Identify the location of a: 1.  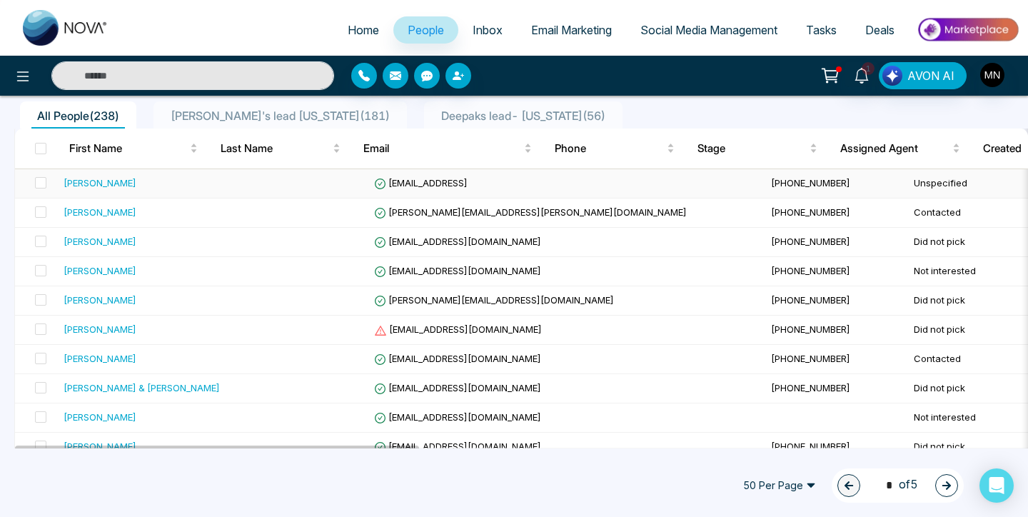
(862, 74).